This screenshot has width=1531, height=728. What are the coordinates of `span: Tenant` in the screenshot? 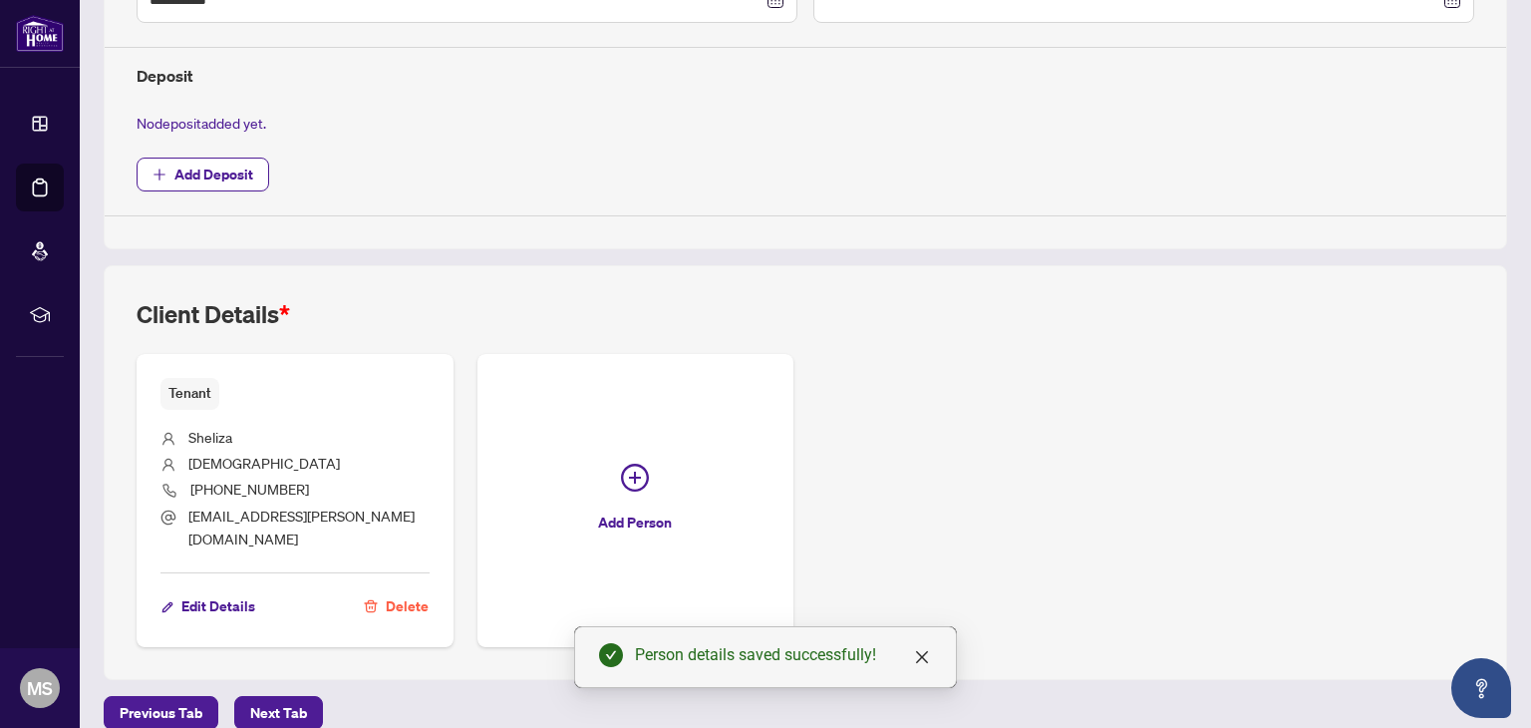 It's located at (189, 393).